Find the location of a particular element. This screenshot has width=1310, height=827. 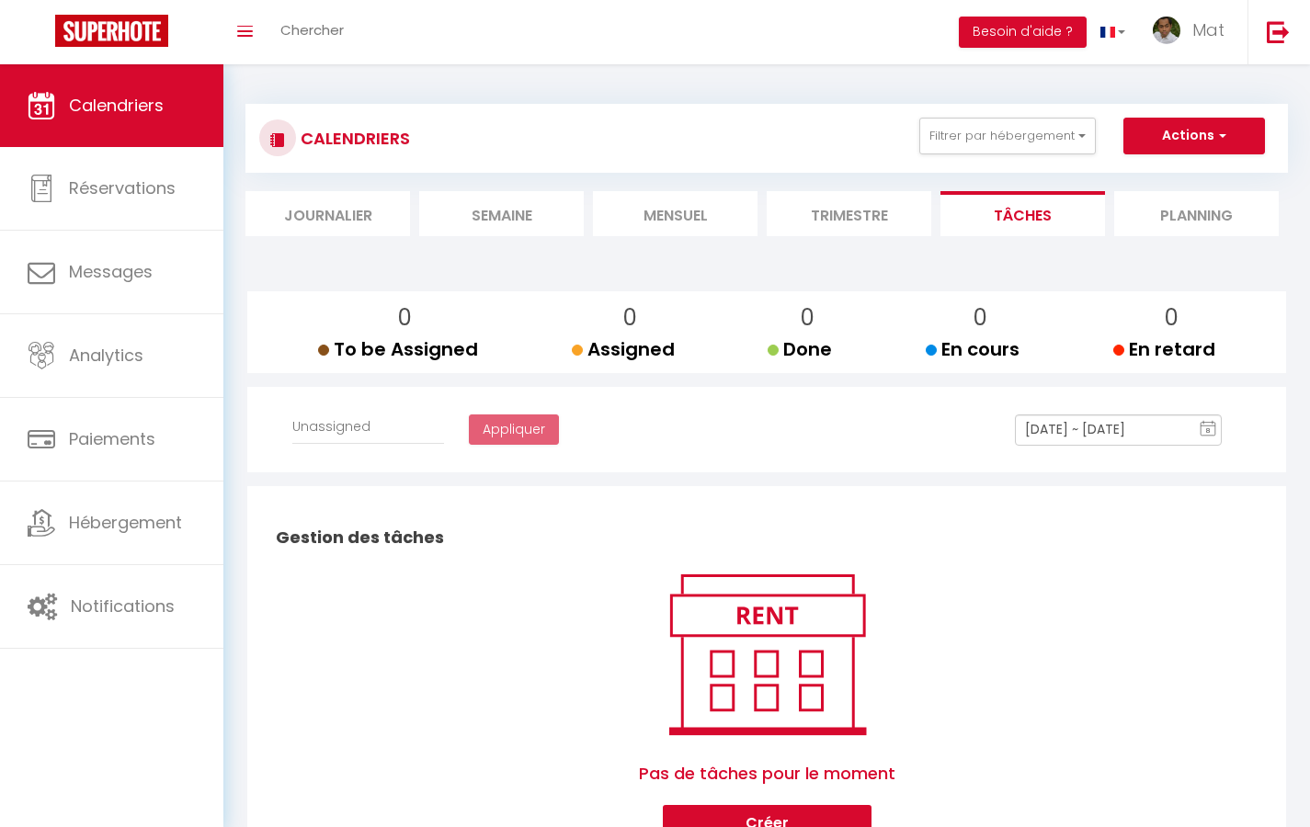

span: Chercher is located at coordinates (312, 29).